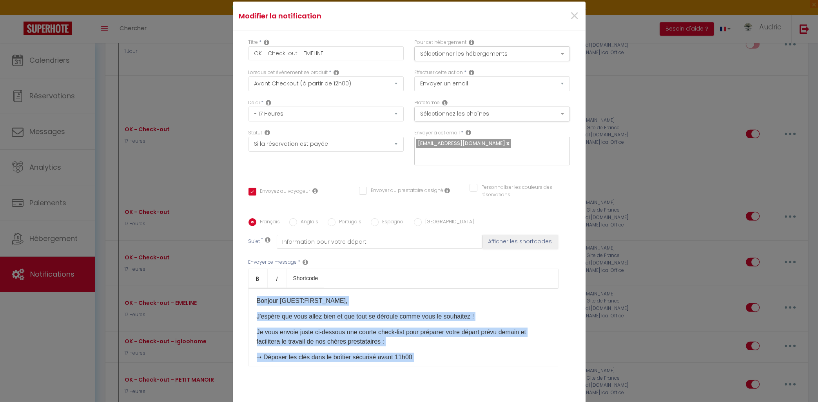  Describe the element at coordinates (258, 278) in the screenshot. I see `a: Bold` at that location.